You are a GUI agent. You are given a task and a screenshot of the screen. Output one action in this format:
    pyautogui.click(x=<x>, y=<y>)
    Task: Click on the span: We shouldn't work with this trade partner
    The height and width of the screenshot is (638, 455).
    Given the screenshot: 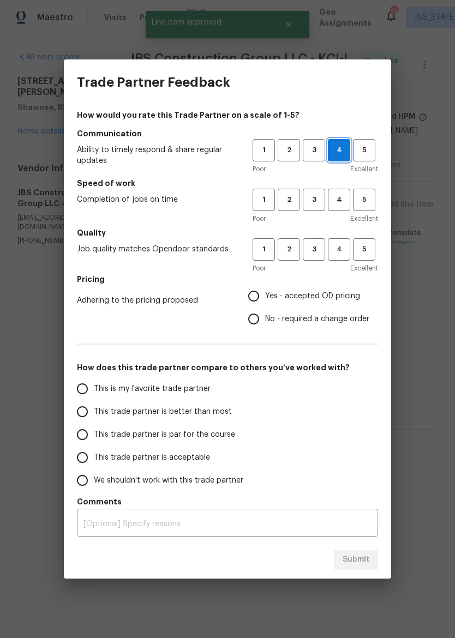 What is the action you would take?
    pyautogui.click(x=169, y=481)
    